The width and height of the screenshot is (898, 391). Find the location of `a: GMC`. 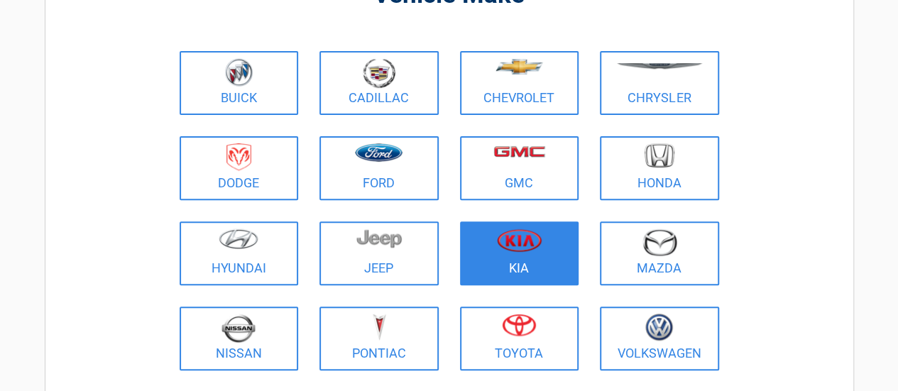

a: GMC is located at coordinates (520, 168).